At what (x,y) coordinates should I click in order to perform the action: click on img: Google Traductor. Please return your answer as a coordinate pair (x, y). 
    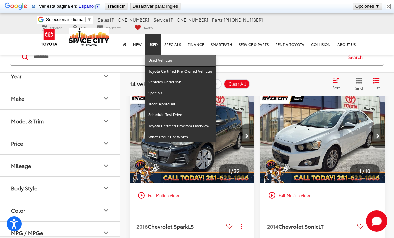
    Looking at the image, I should click on (16, 7).